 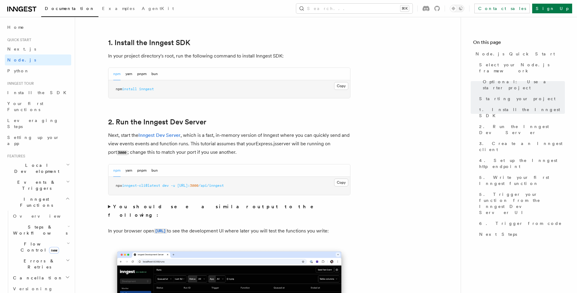 I want to click on a: Python, so click(x=38, y=71).